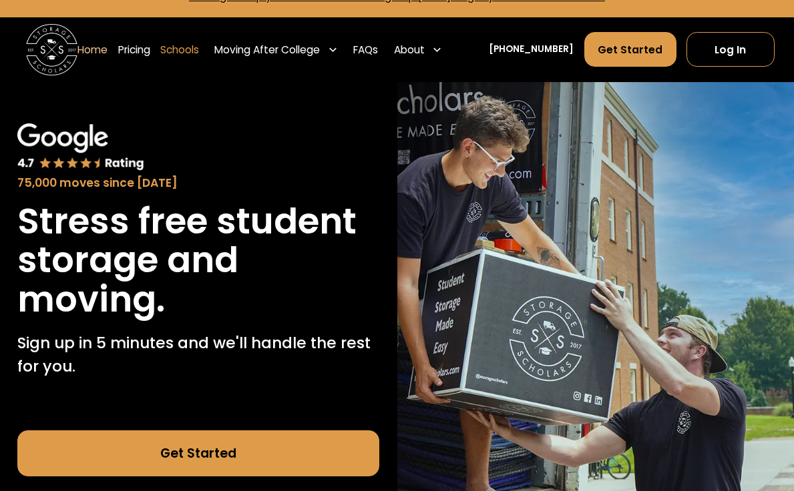 This screenshot has width=794, height=491. What do you see at coordinates (51, 49) in the screenshot?
I see `img: Storage Scholars main logo` at bounding box center [51, 49].